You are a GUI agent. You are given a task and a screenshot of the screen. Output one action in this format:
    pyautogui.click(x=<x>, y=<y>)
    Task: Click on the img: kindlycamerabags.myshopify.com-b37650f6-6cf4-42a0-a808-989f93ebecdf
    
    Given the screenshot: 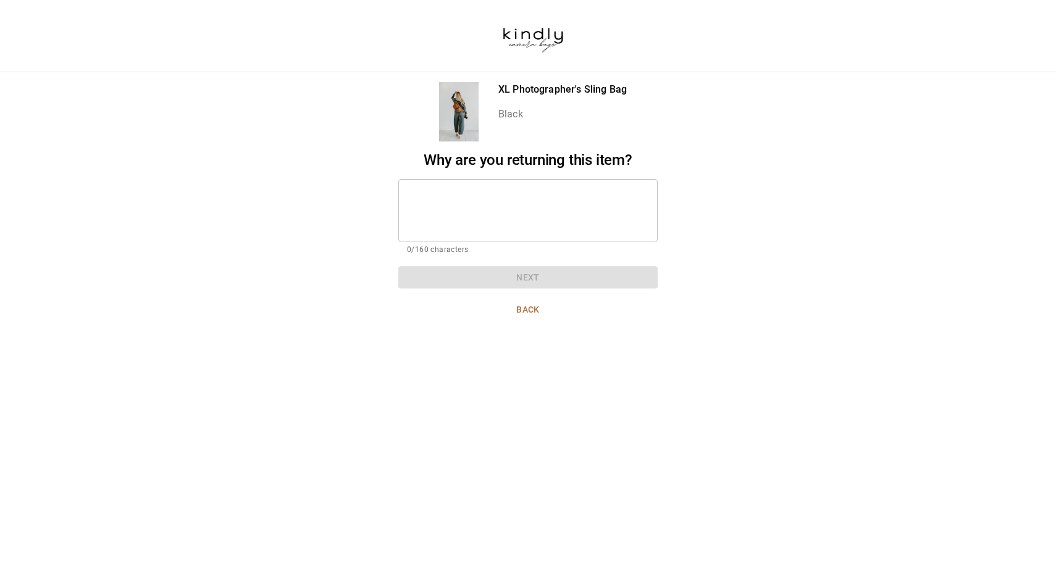 What is the action you would take?
    pyautogui.click(x=532, y=36)
    